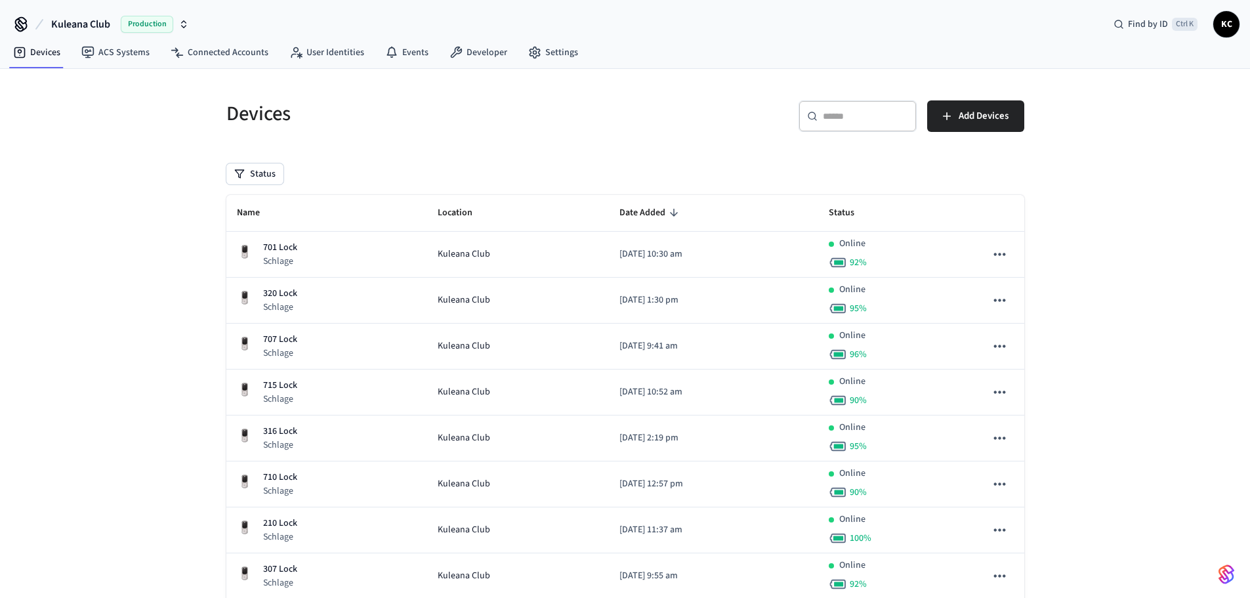 The width and height of the screenshot is (1250, 598). What do you see at coordinates (1148, 24) in the screenshot?
I see `span: Find by ID` at bounding box center [1148, 24].